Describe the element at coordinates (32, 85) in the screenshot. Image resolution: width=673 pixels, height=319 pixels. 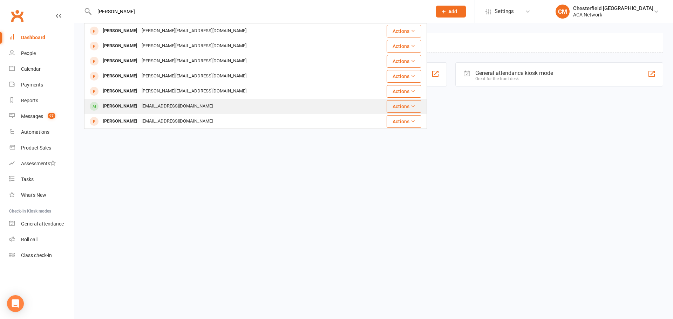
I see `div: Payments` at that location.